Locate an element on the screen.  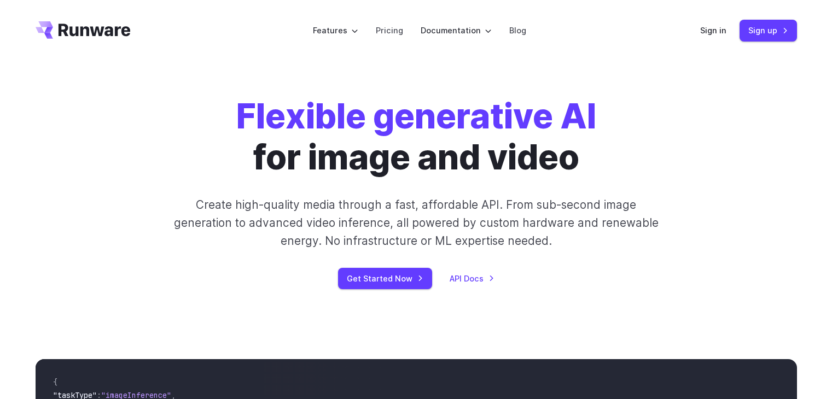
label: Features is located at coordinates (335, 30).